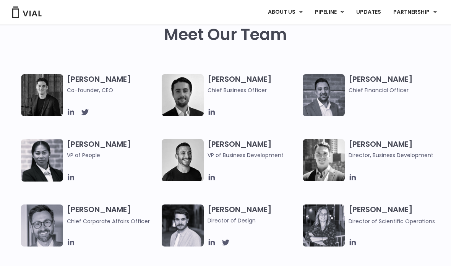 Image resolution: width=451 pixels, height=266 pixels. I want to click on a: ABOUT USMenu Toggle, so click(285, 12).